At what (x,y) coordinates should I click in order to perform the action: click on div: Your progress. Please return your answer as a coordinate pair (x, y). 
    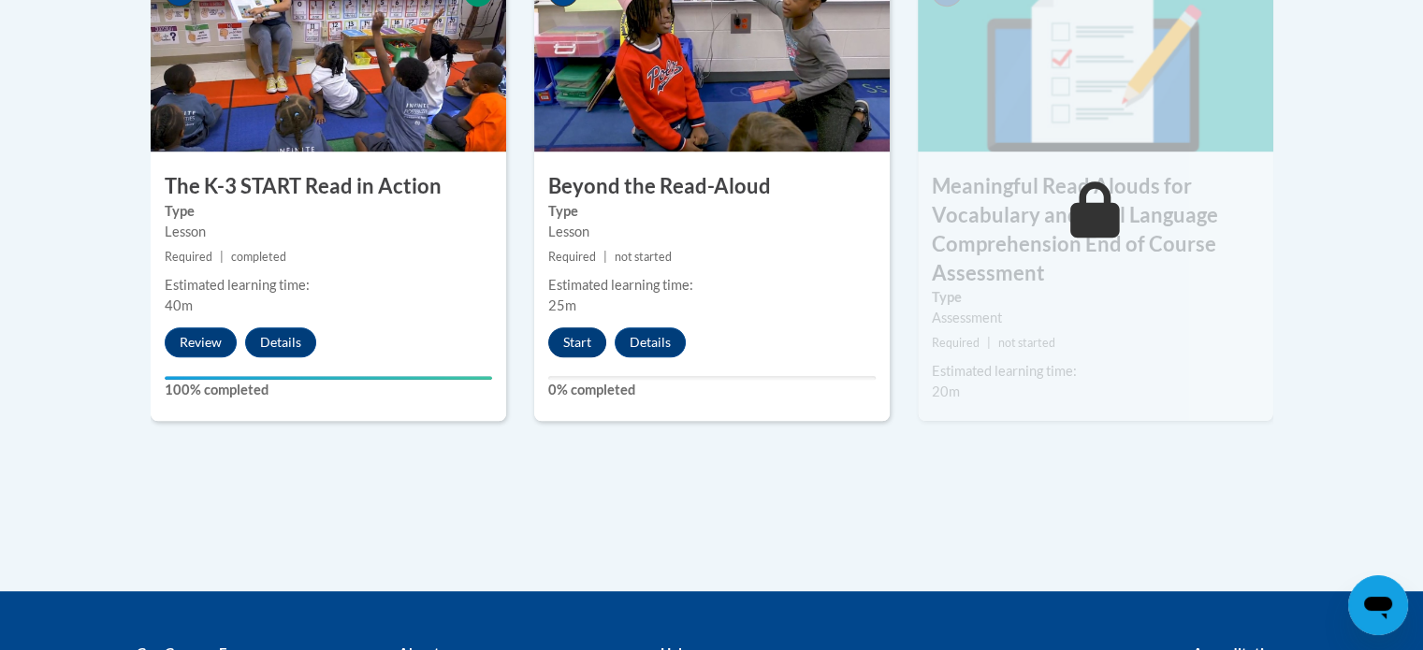
    Looking at the image, I should click on (328, 378).